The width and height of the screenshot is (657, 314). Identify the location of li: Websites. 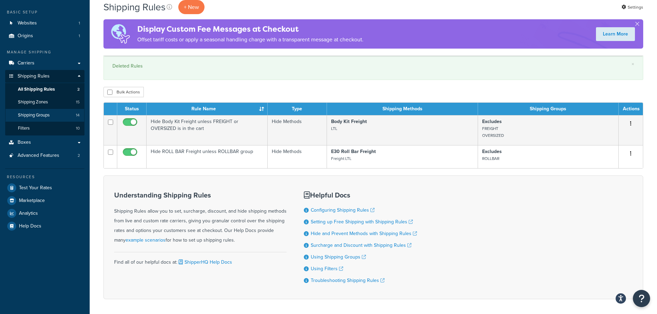
(45, 23).